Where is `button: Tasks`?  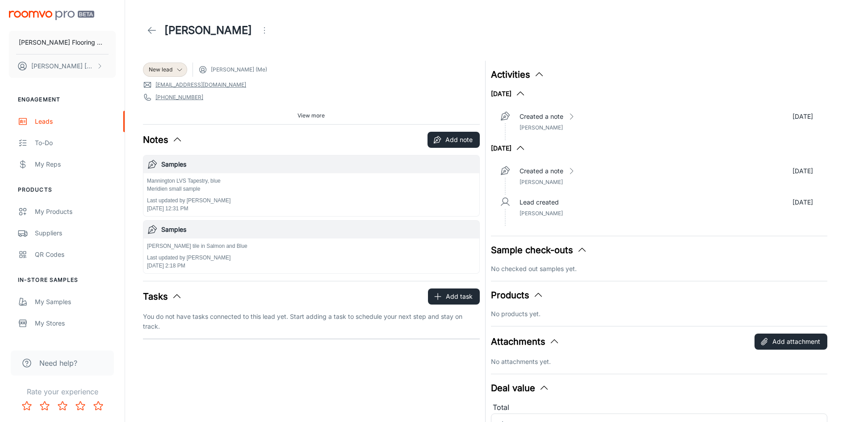 button: Tasks is located at coordinates (163, 297).